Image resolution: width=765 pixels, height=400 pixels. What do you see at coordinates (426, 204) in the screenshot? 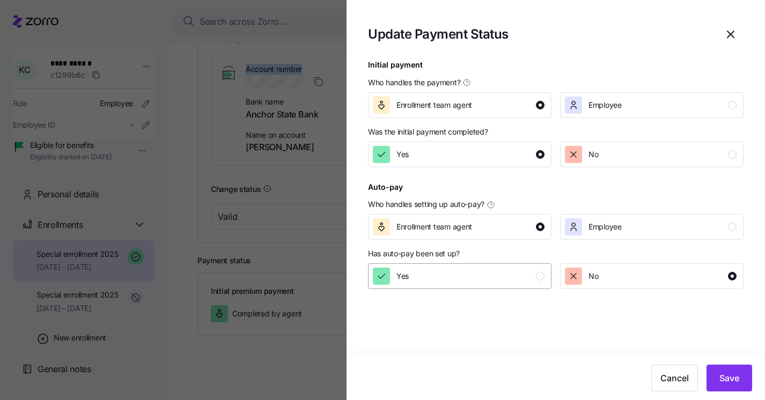
I see `span: Who handles setting up auto-pay?` at bounding box center [426, 204].